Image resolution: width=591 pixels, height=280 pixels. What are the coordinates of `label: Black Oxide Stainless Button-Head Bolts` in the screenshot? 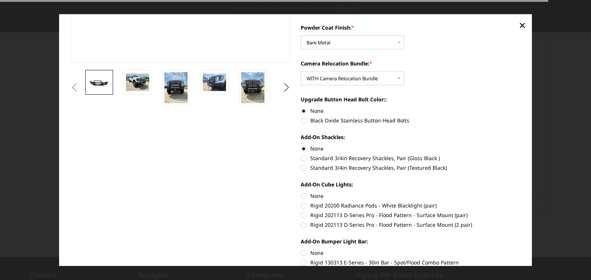 It's located at (411, 120).